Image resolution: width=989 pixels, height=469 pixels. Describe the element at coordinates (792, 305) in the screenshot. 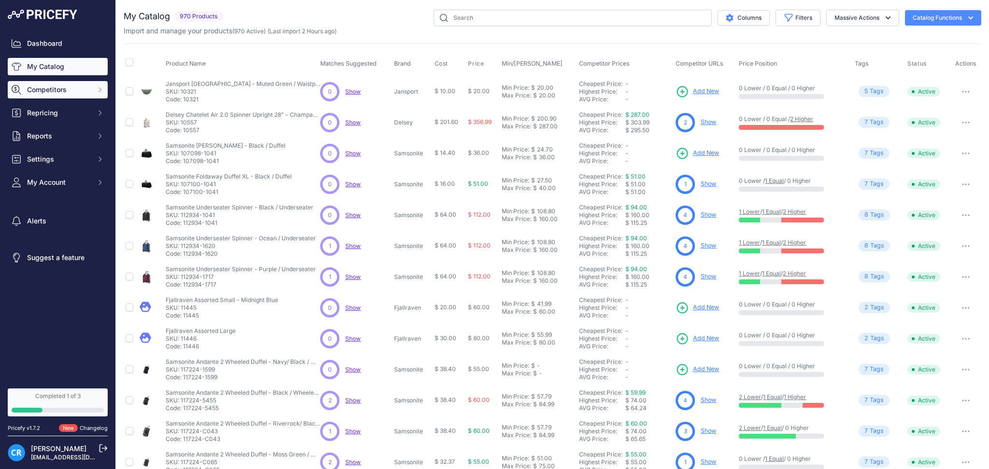

I see `p: 0 Lower / 0 Equal / 0 Higher` at that location.